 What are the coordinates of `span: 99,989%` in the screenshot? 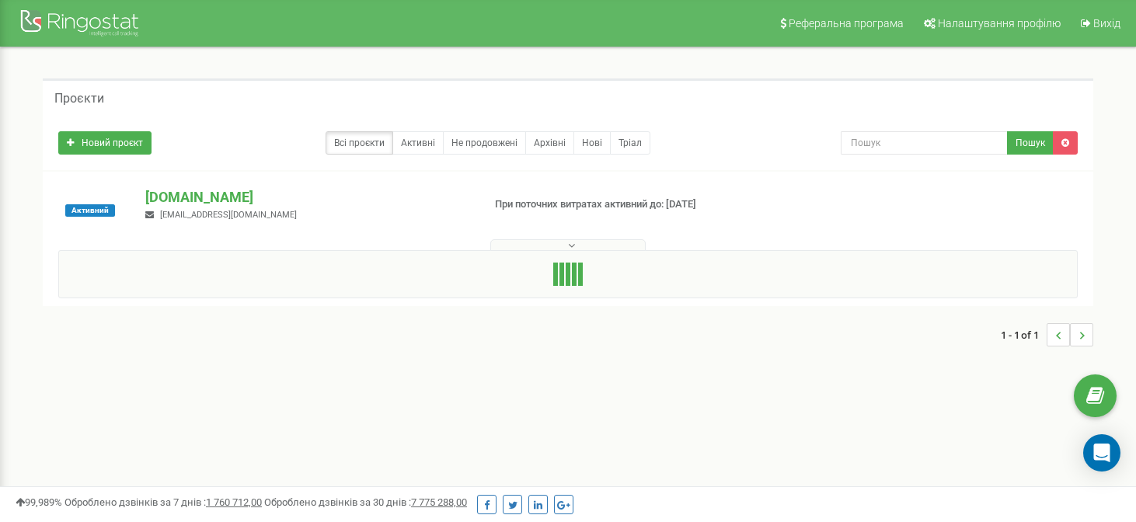 It's located at (39, 502).